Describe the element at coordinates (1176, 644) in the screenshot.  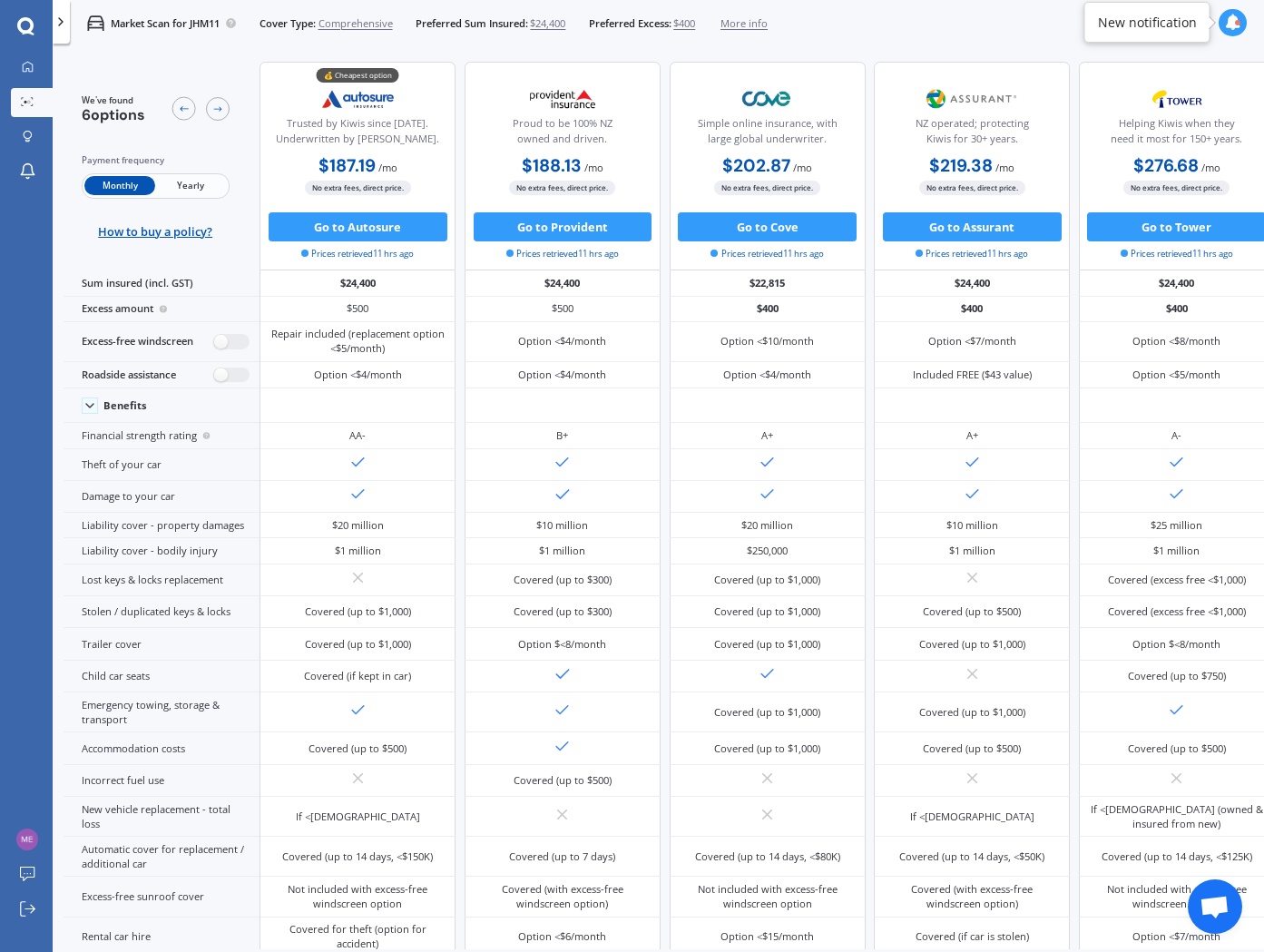
I see `div: Option $<8/month` at that location.